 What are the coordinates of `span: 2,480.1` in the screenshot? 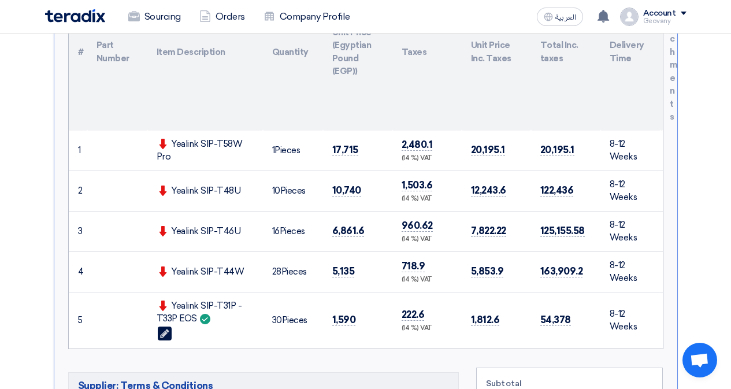 It's located at (417, 145).